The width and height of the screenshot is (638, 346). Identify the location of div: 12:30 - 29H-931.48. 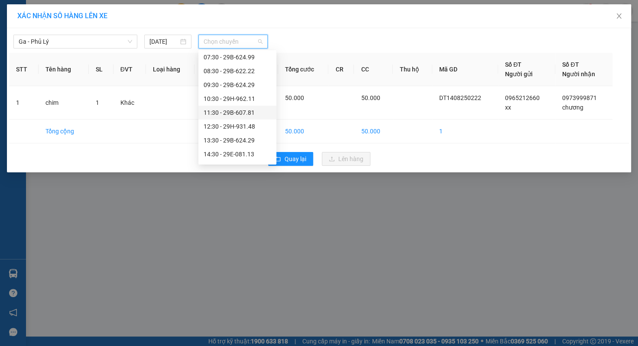
(237, 126).